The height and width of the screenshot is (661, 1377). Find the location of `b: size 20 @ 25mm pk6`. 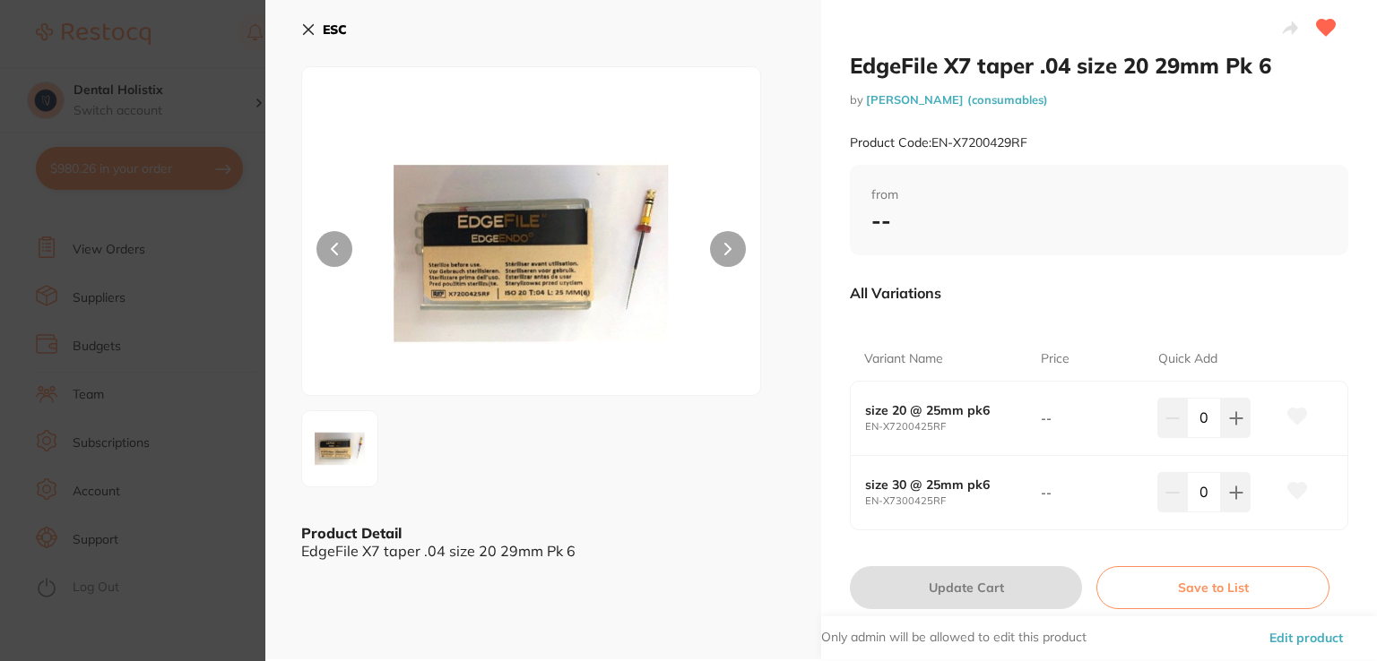

b: size 20 @ 25mm pk6 is located at coordinates (944, 411).